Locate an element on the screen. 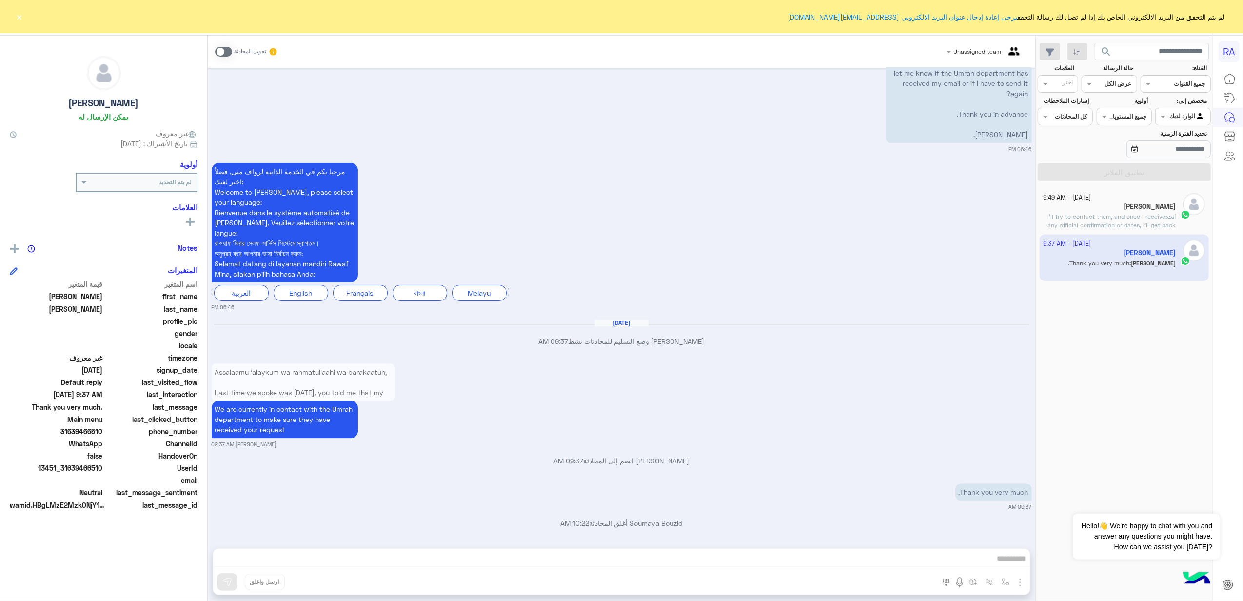  span: phone_number is located at coordinates (151, 431).